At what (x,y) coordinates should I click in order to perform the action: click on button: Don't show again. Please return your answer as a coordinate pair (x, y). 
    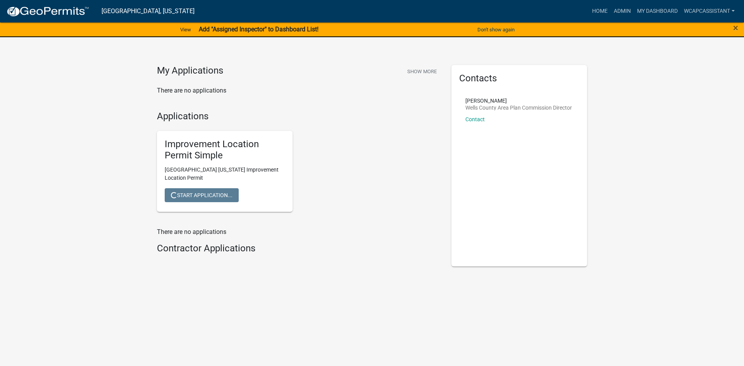
    Looking at the image, I should click on (496, 29).